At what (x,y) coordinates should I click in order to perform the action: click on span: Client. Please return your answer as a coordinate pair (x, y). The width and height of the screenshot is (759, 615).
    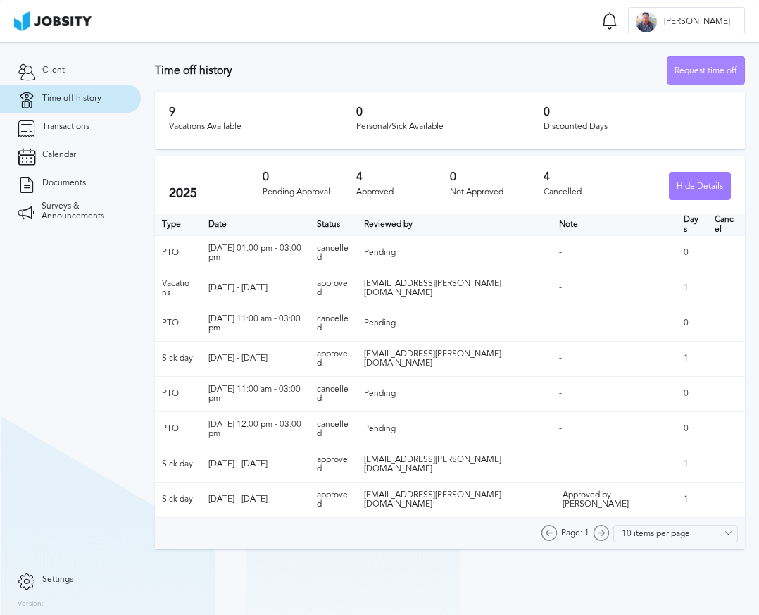
    Looking at the image, I should click on (54, 70).